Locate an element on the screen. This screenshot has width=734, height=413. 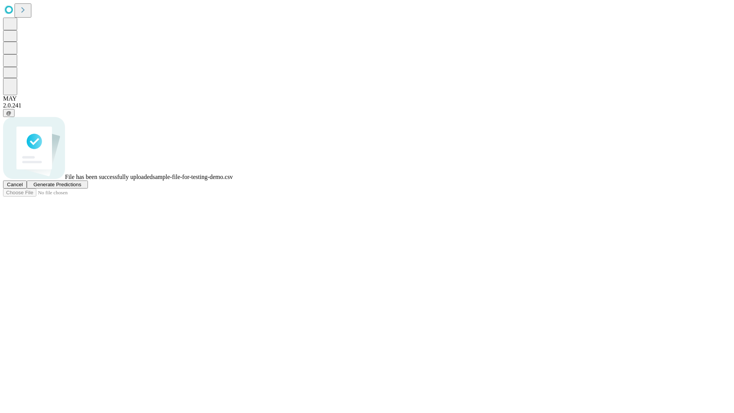
div: MAY is located at coordinates (367, 99).